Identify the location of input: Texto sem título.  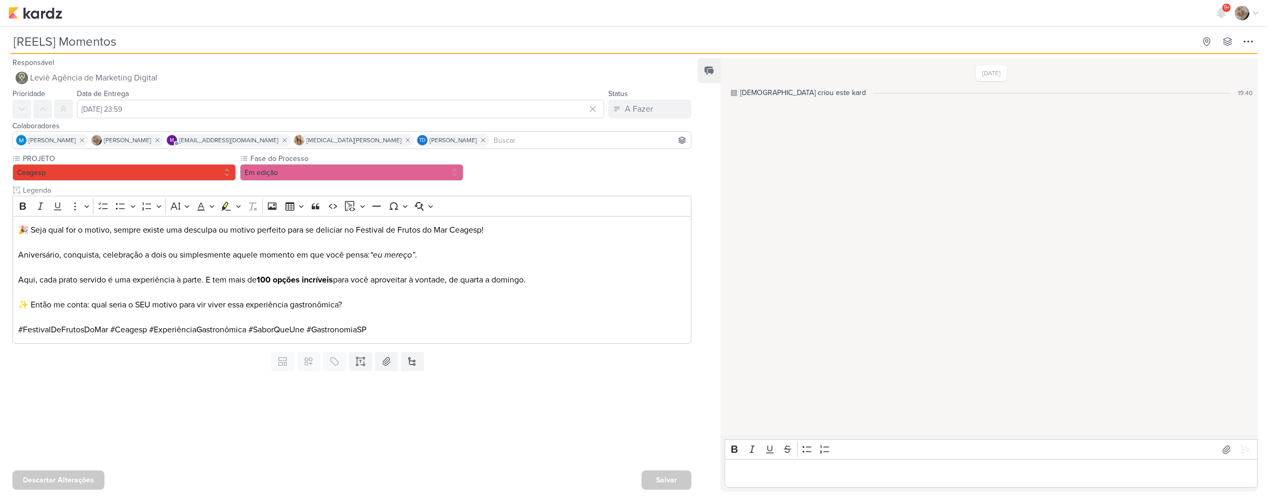
(356, 190).